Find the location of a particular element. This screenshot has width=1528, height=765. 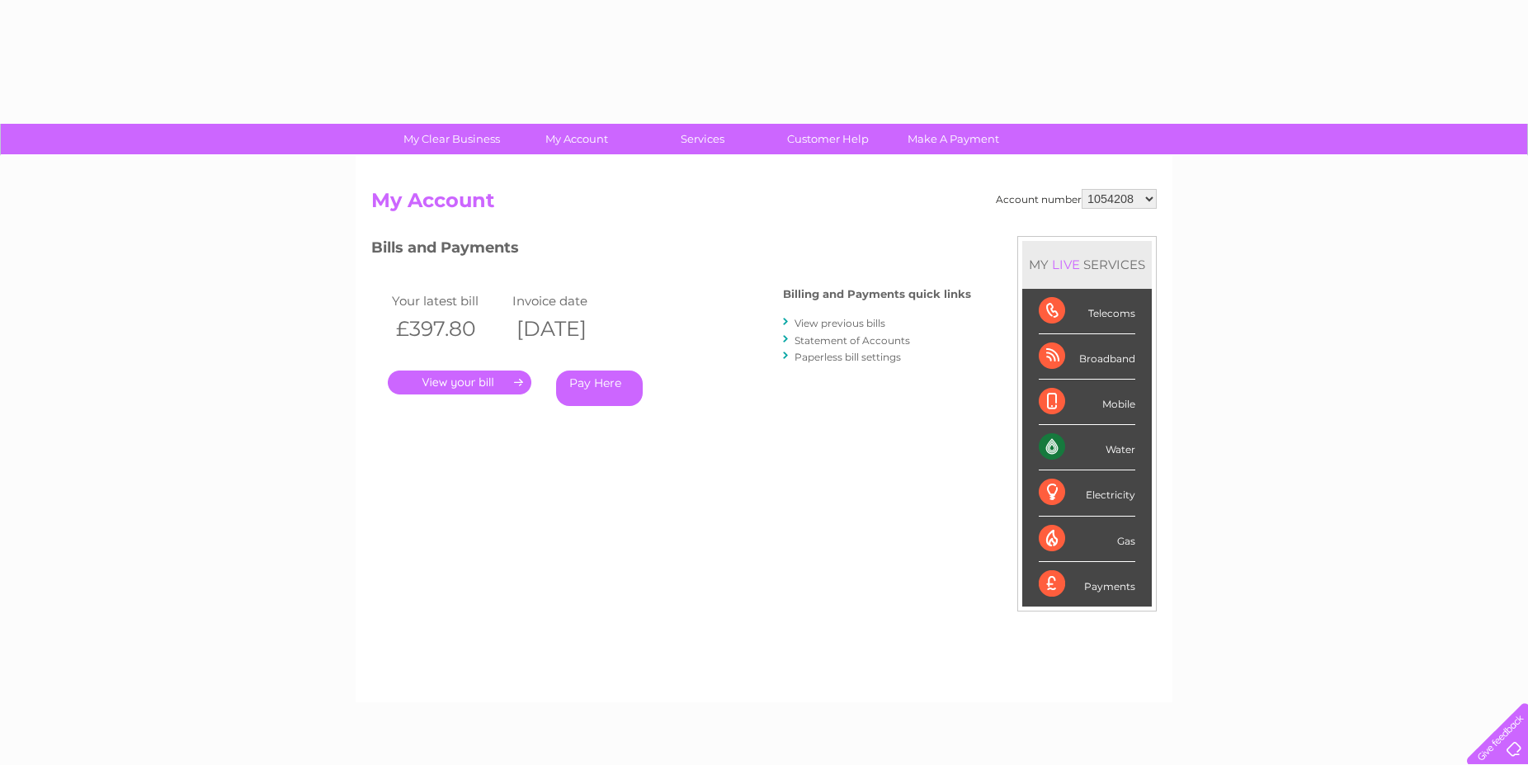

h3: Bills and Payments is located at coordinates (671, 250).